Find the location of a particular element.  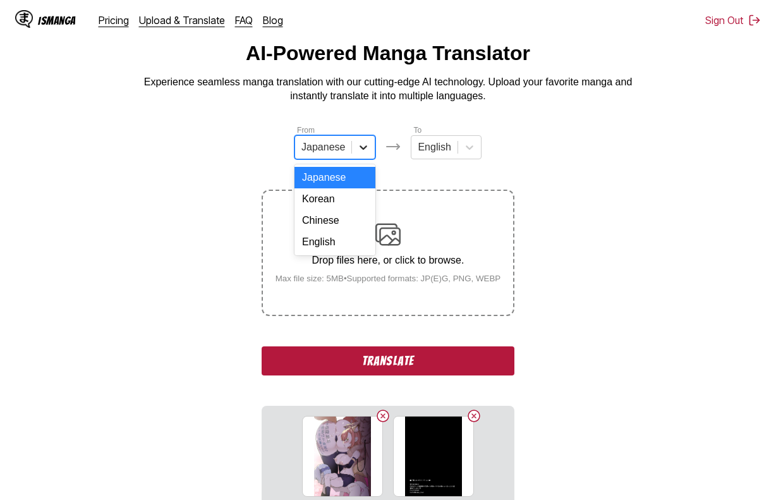

p: Drop files here, or click to browse. is located at coordinates (388, 260).